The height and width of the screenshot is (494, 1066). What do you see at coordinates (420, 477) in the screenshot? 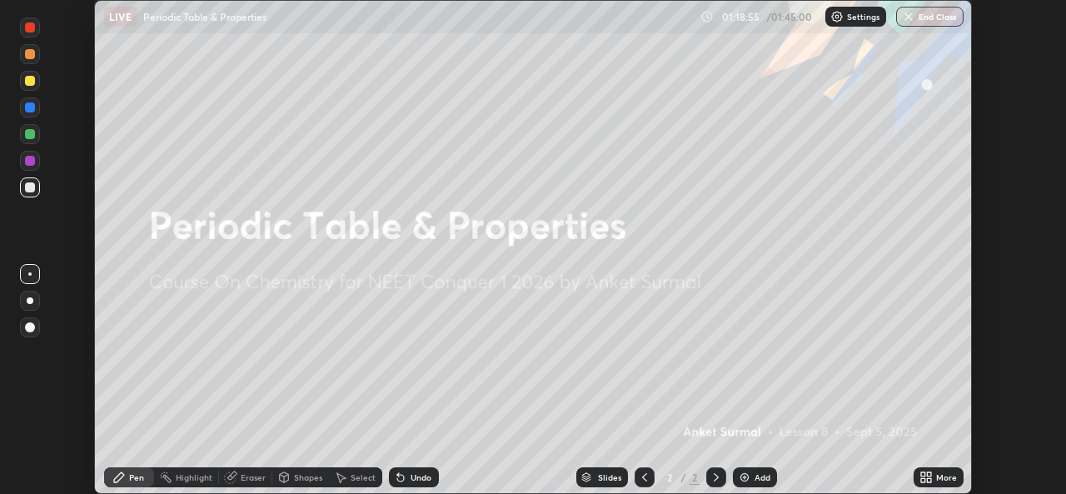
I see `div: Undo` at bounding box center [420, 477].